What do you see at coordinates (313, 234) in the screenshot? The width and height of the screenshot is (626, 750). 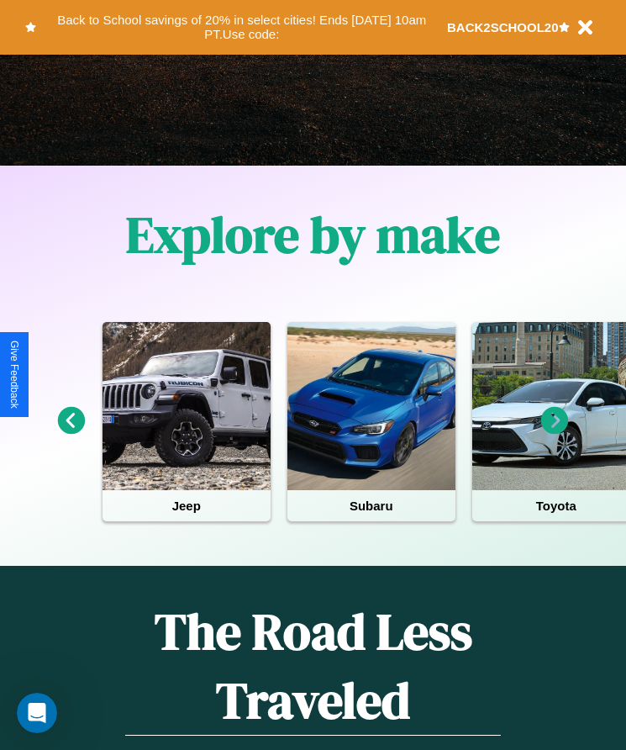 I see `h1: Explore by make` at bounding box center [313, 234].